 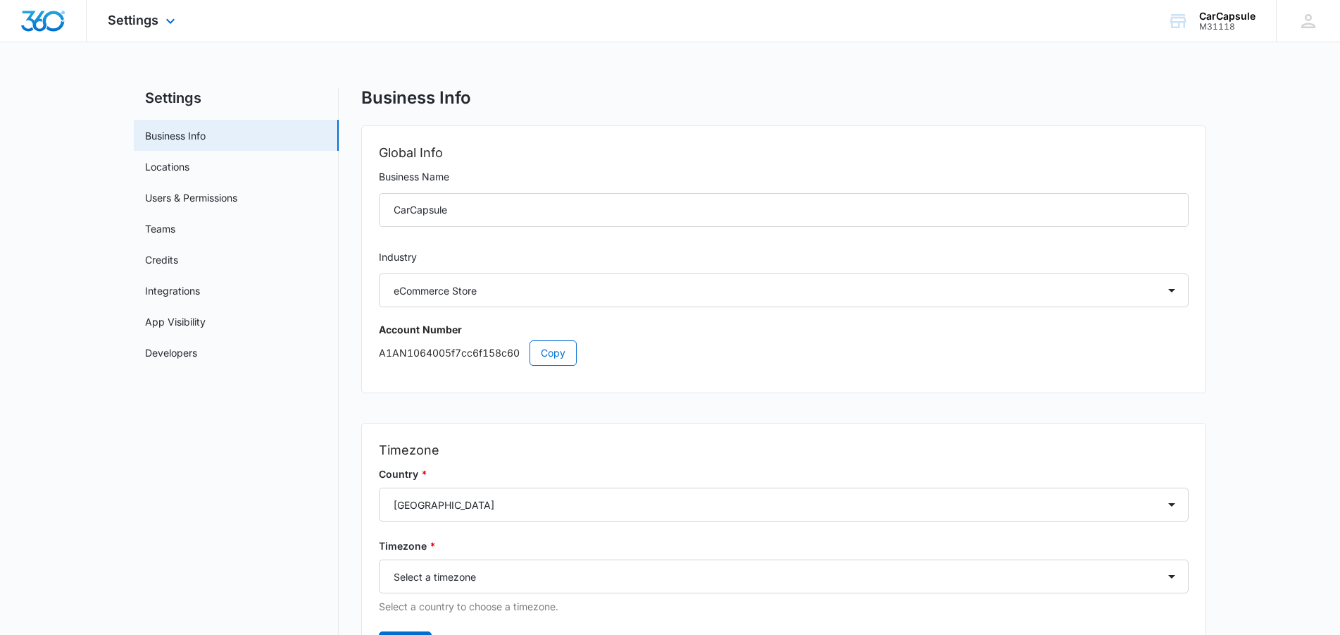 What do you see at coordinates (784, 474) in the screenshot?
I see `label: Country` at bounding box center [784, 474].